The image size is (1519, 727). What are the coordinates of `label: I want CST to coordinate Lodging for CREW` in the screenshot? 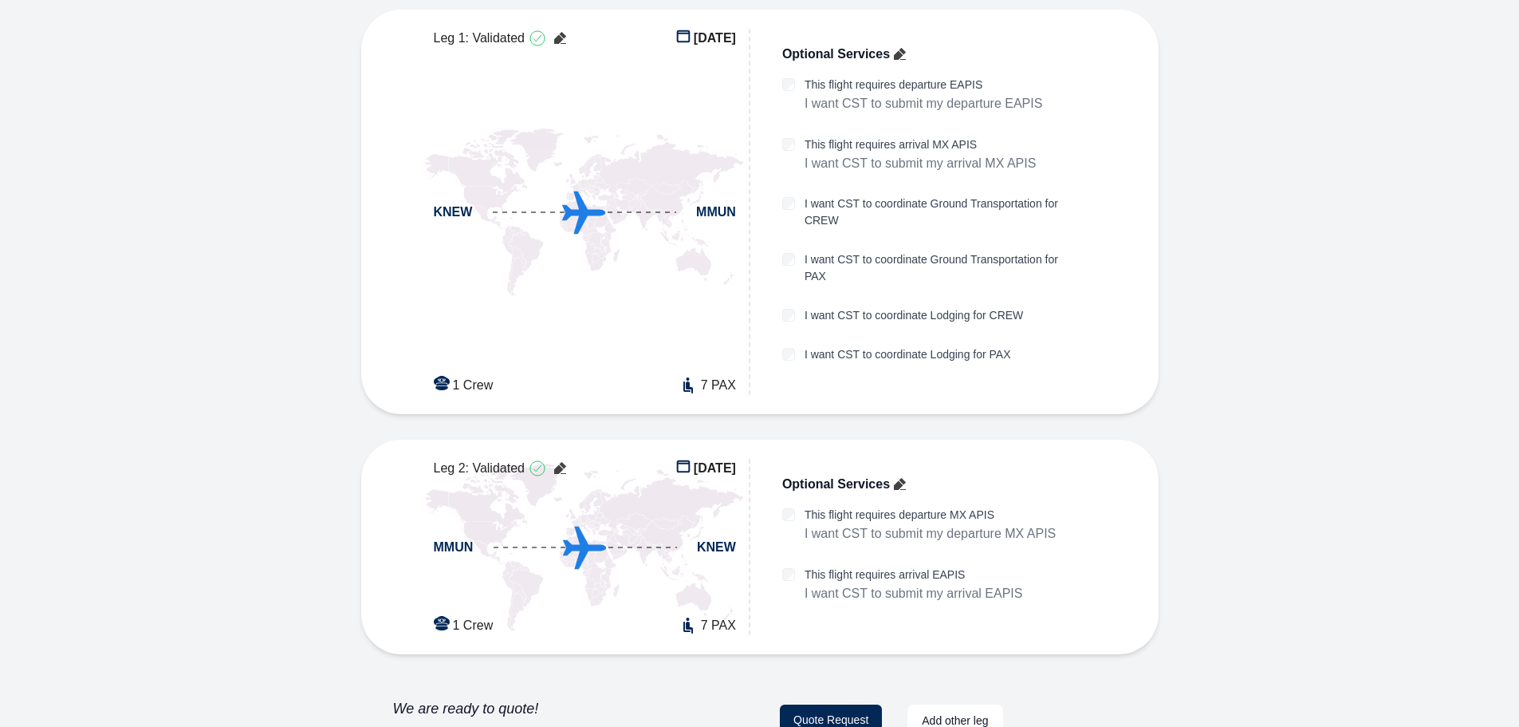 It's located at (914, 315).